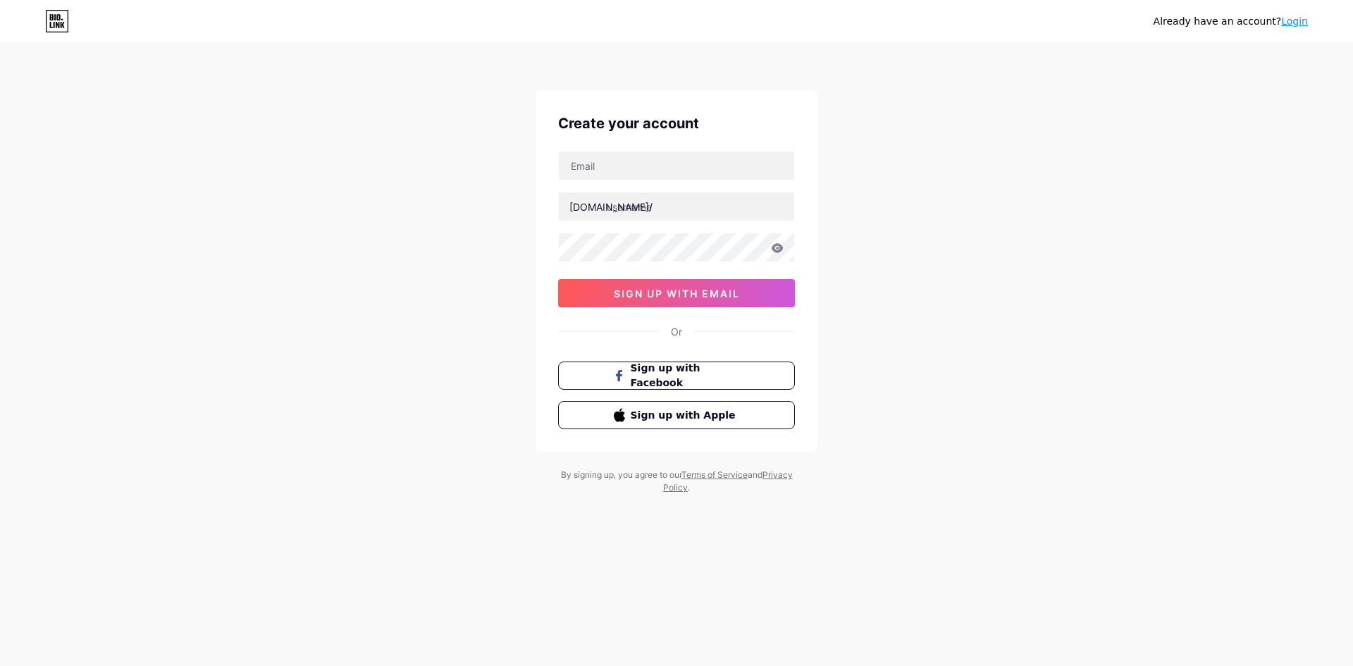  I want to click on div: Or, so click(677, 331).